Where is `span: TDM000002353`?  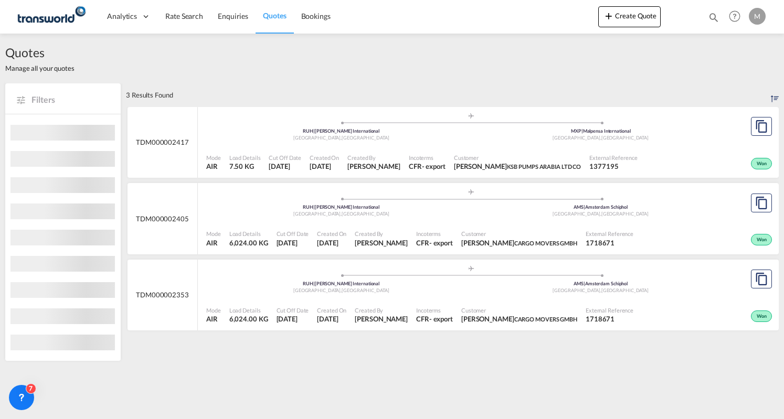 span: TDM000002353 is located at coordinates (162, 295).